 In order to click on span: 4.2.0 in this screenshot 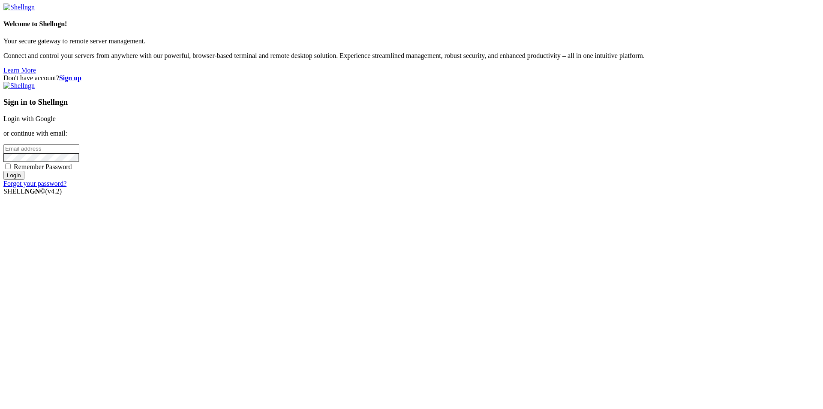, I will do `click(54, 191)`.